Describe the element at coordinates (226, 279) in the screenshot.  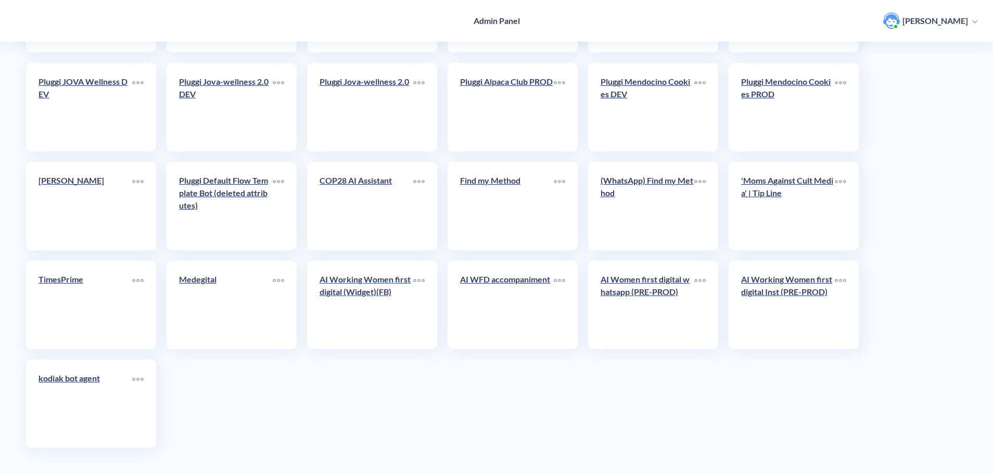
I see `p: Medegital` at that location.